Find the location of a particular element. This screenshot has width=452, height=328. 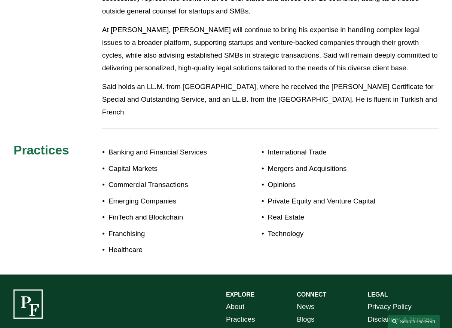

p: Opinions is located at coordinates (335, 185).